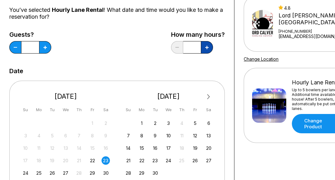 The width and height of the screenshot is (335, 180). Describe the element at coordinates (39, 160) in the screenshot. I see `div: Not available Monday, August 18th, 2025` at that location.